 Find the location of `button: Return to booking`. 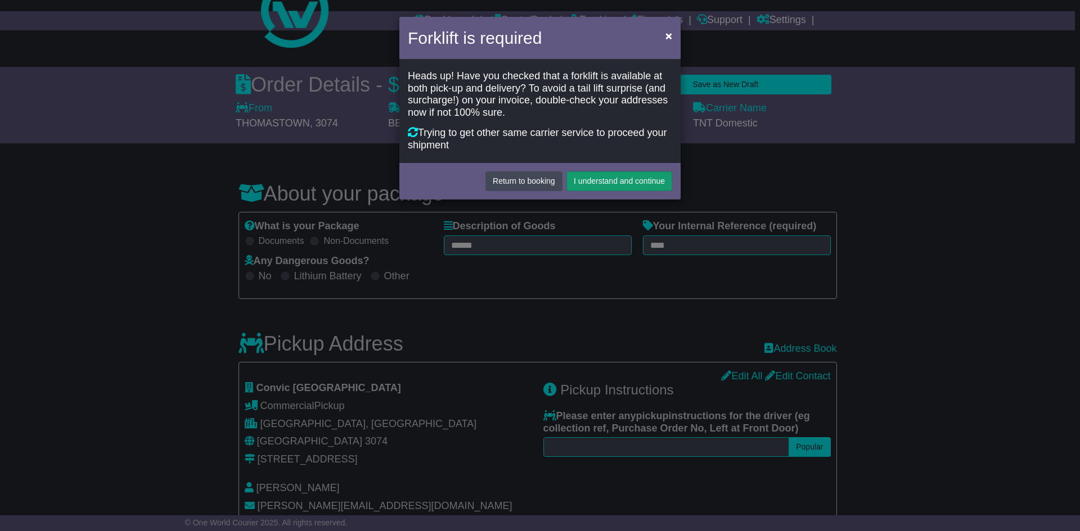

button: Return to booking is located at coordinates (524, 181).